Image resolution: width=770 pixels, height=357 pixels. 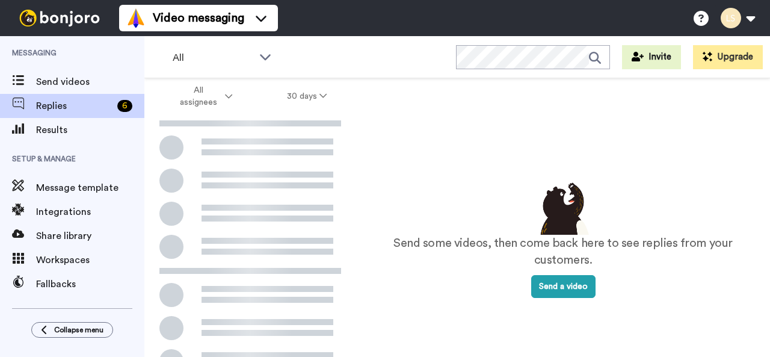 I want to click on a: Invite, so click(x=652, y=57).